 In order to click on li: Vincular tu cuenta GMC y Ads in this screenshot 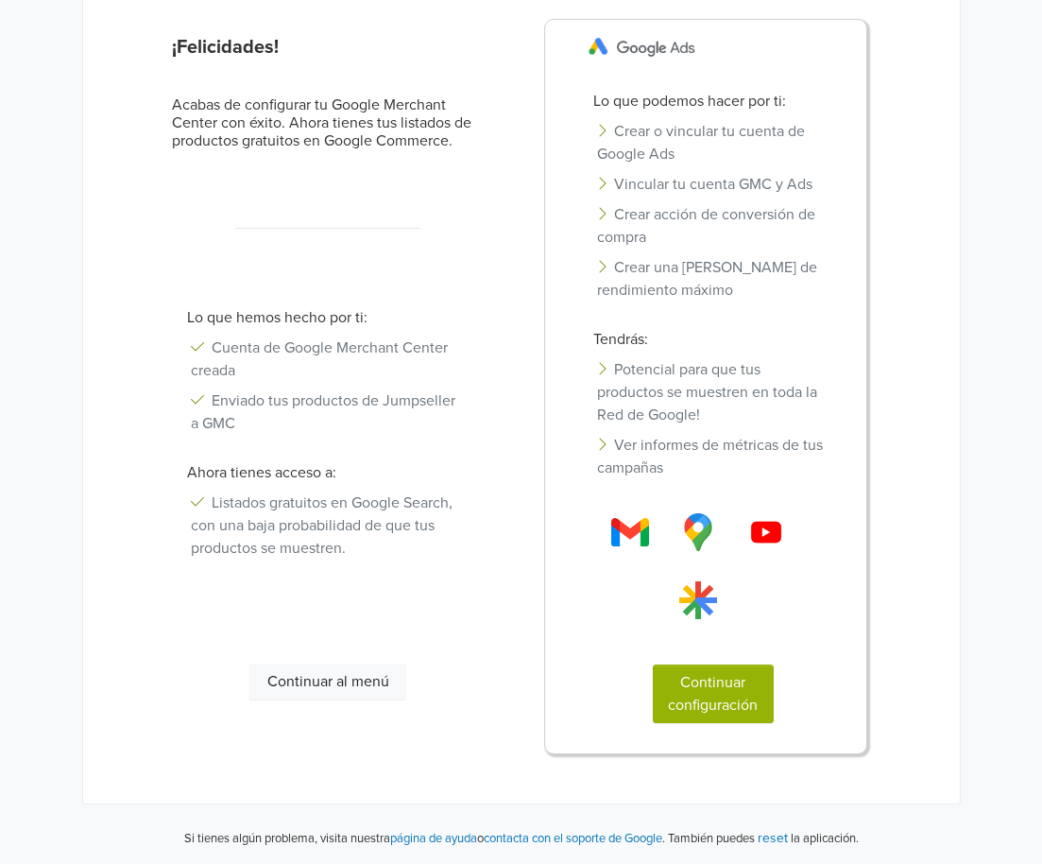, I will do `click(714, 184)`.